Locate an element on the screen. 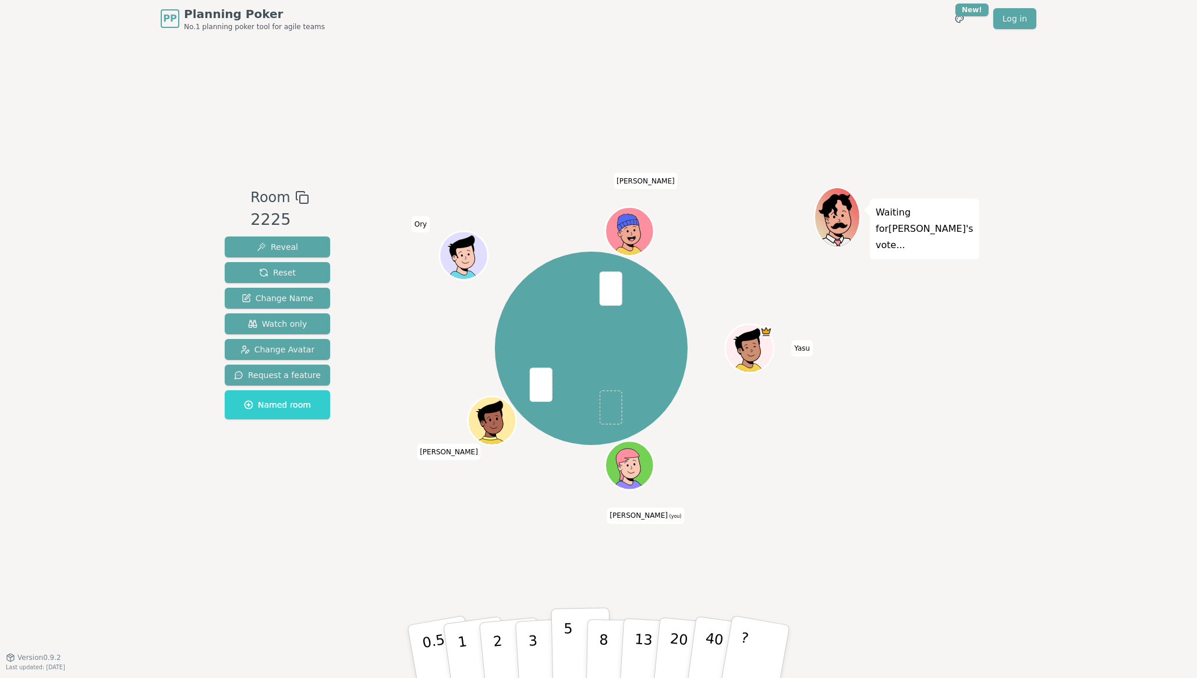 This screenshot has width=1197, height=678. span: Change Avatar is located at coordinates (278, 349).